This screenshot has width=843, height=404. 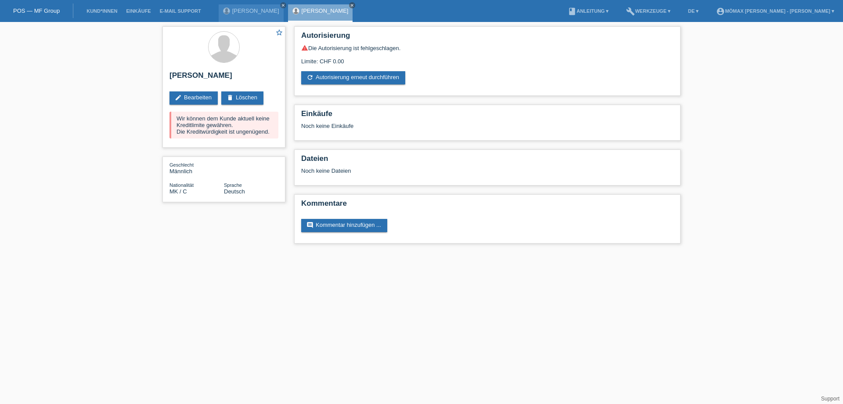 I want to click on div: Noch keine Einkäufe, so click(x=487, y=129).